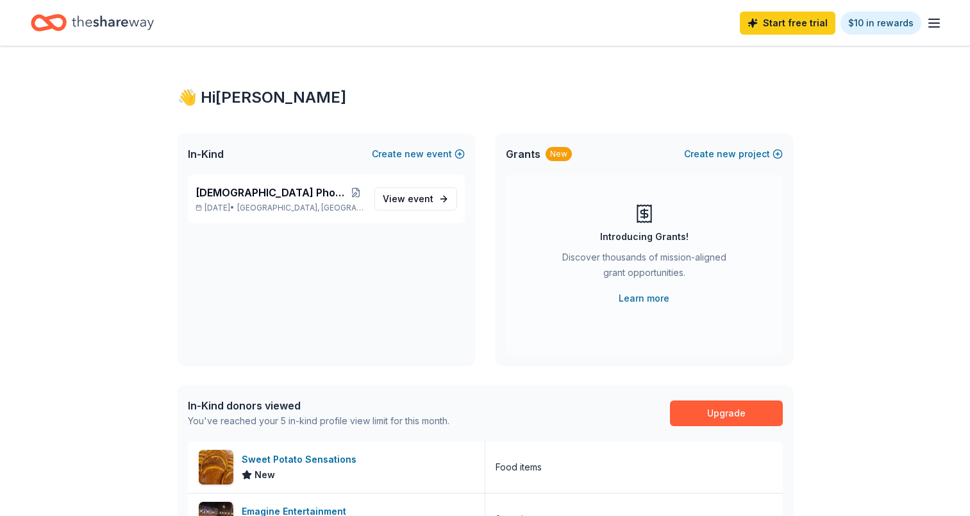 This screenshot has height=516, width=970. Describe the element at coordinates (644, 267) in the screenshot. I see `div: Discover thousands of mission-aligned grant opportunities.` at that location.